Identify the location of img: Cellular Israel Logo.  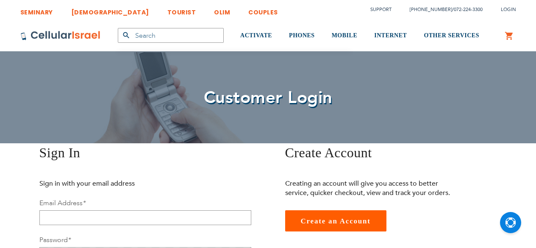
(61, 36).